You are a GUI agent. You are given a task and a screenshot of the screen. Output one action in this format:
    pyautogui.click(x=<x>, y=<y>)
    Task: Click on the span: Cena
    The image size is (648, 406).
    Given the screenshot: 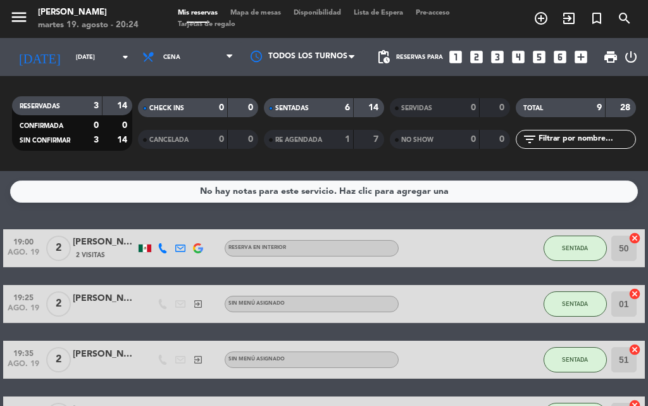 What is the action you would take?
    pyautogui.click(x=172, y=57)
    